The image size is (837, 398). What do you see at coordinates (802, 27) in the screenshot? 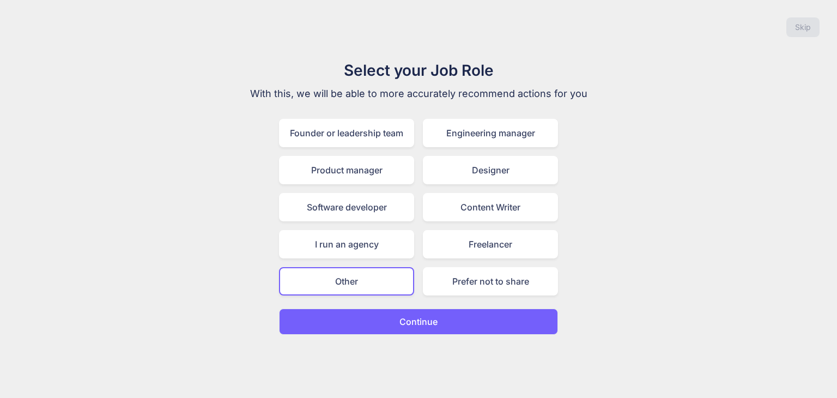
I see `button: Skip` at bounding box center [802, 27].